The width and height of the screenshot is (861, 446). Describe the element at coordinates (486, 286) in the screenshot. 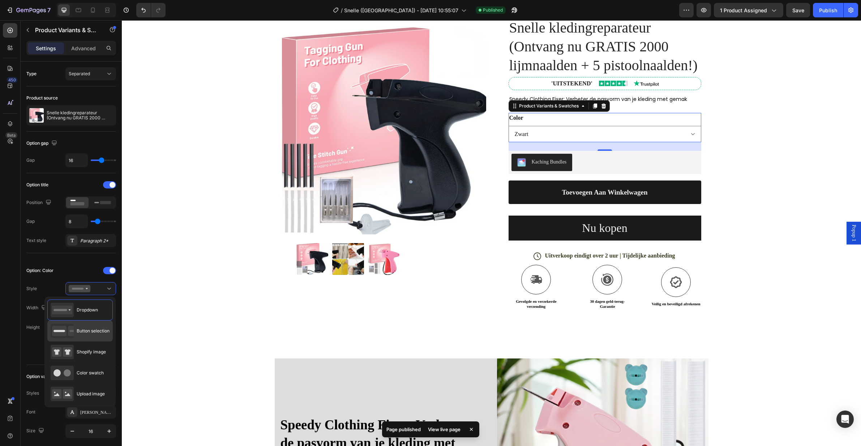

I see `strong: Garantie` at that location.